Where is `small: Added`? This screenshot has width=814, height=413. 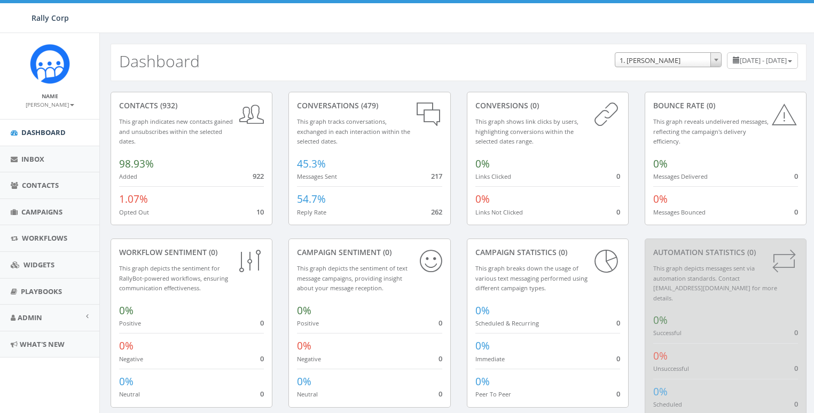 small: Added is located at coordinates (128, 176).